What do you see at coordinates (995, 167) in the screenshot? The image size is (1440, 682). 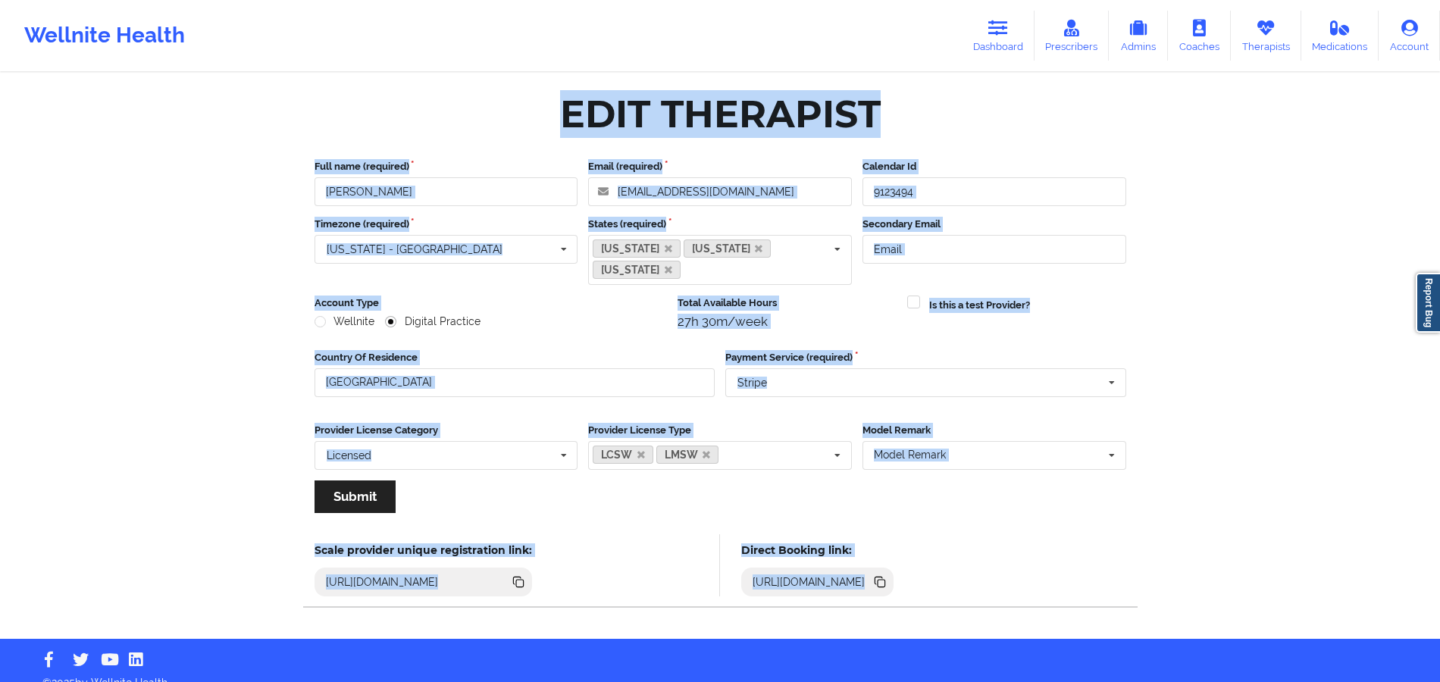 I see `label: Calendar Id` at bounding box center [995, 167].